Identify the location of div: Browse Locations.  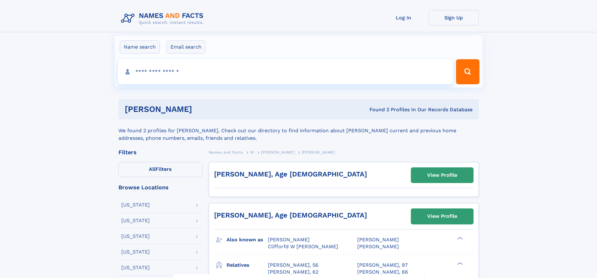
(160, 187).